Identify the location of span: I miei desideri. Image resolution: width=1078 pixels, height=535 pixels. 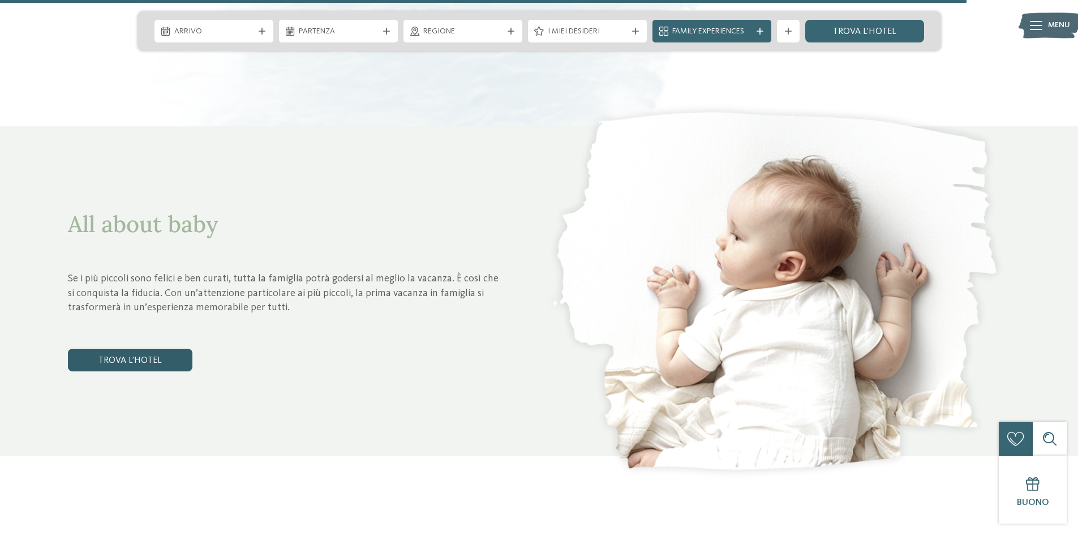
(588, 32).